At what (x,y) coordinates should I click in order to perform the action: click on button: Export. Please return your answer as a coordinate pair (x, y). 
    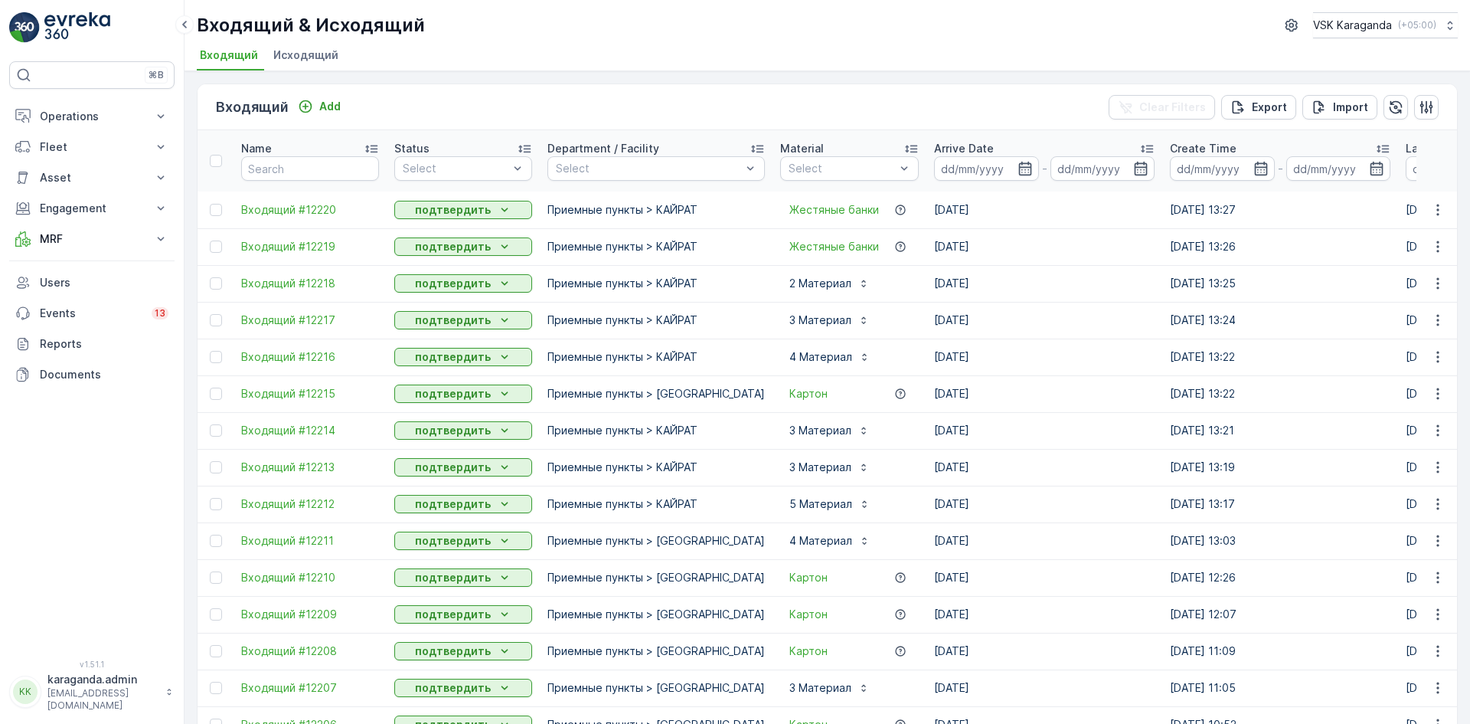
    Looking at the image, I should click on (1259, 107).